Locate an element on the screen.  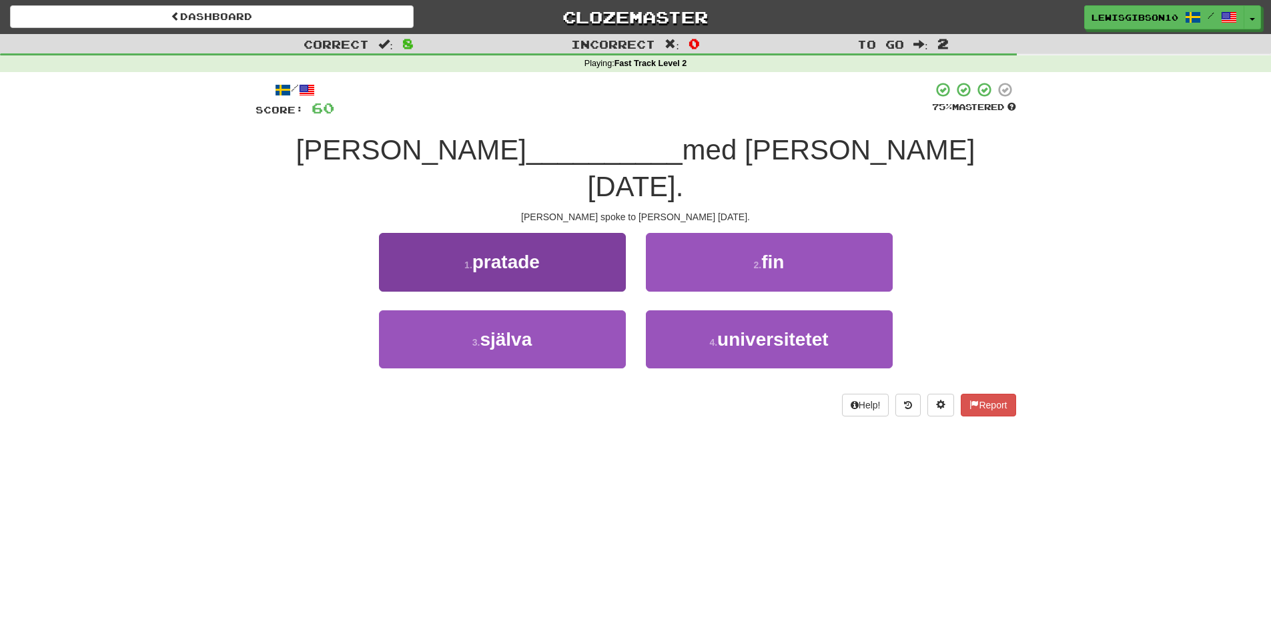
button: Help! is located at coordinates (865, 405).